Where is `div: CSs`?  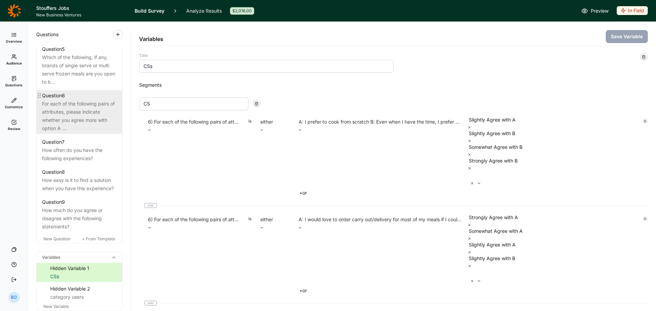
div: CSs is located at coordinates (83, 277).